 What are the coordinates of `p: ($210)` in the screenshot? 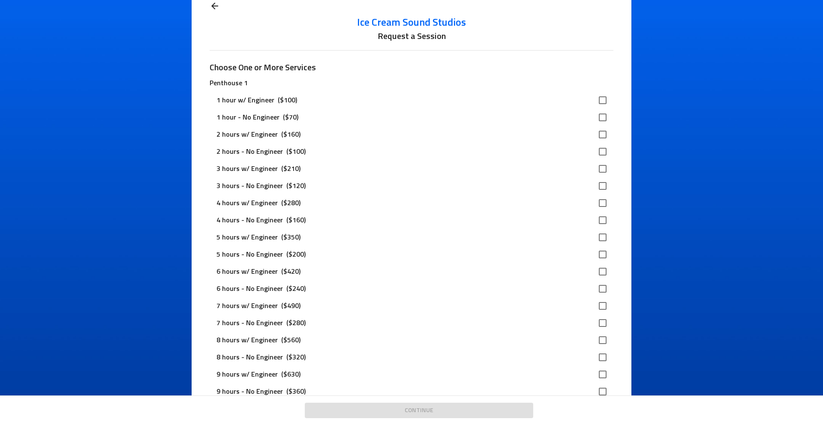 It's located at (290, 169).